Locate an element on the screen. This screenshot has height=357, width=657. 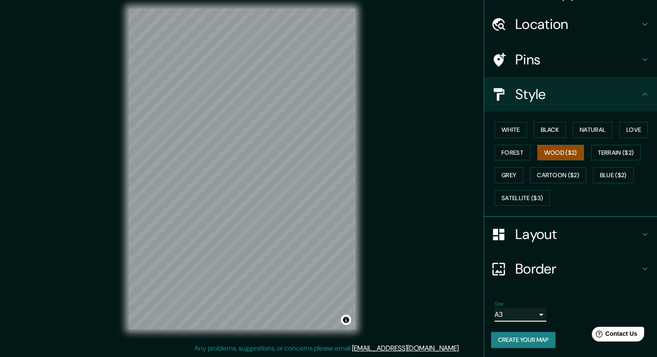
h4: Layout is located at coordinates (578, 234).